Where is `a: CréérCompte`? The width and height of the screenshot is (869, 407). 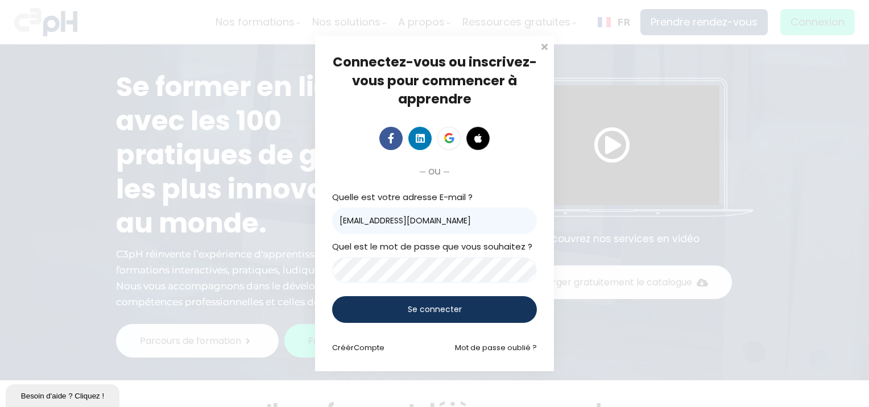 a: CréérCompte is located at coordinates (358, 348).